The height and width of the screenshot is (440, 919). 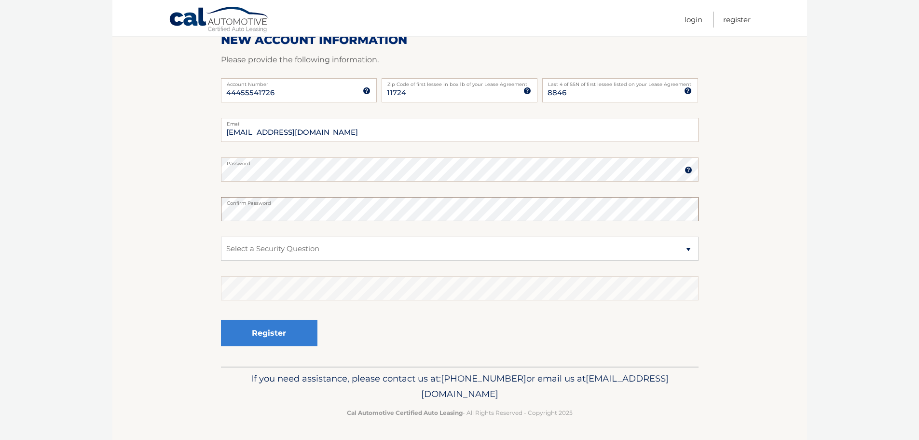 What do you see at coordinates (405, 412) in the screenshot?
I see `strong: Cal Automotive Certified Auto Leasing` at bounding box center [405, 412].